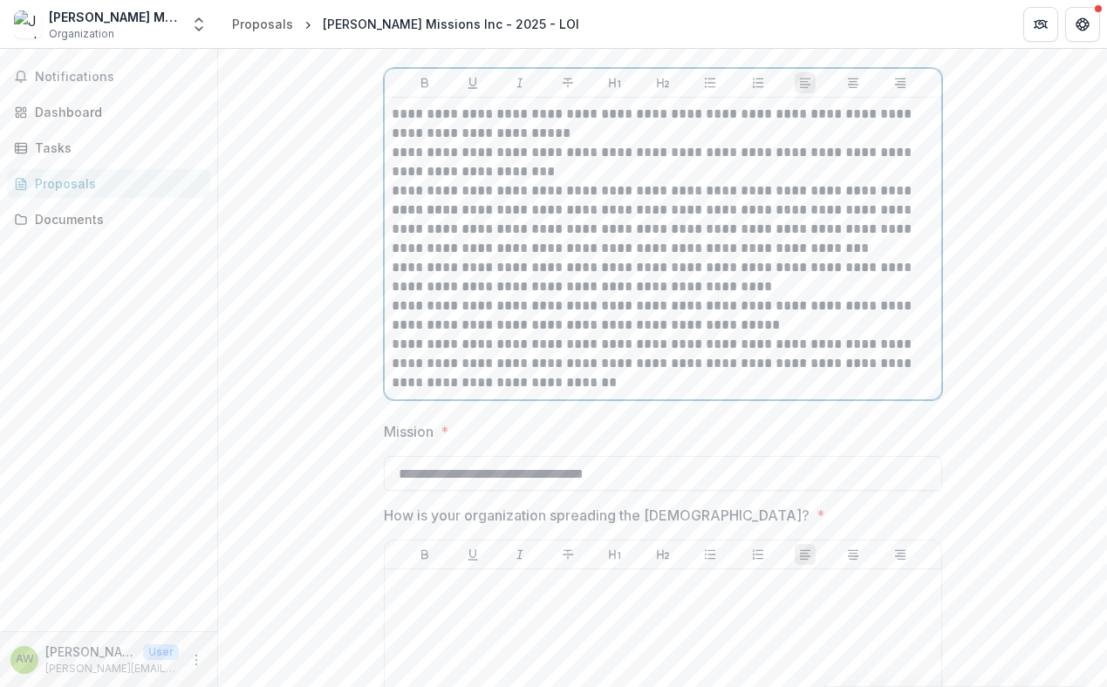  I want to click on button: Notifications, so click(108, 77).